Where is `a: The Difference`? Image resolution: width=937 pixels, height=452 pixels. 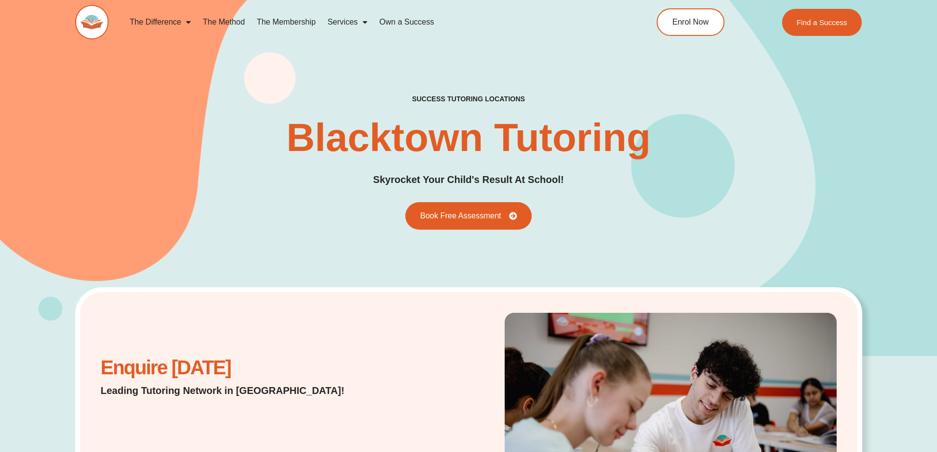 a: The Difference is located at coordinates (160, 22).